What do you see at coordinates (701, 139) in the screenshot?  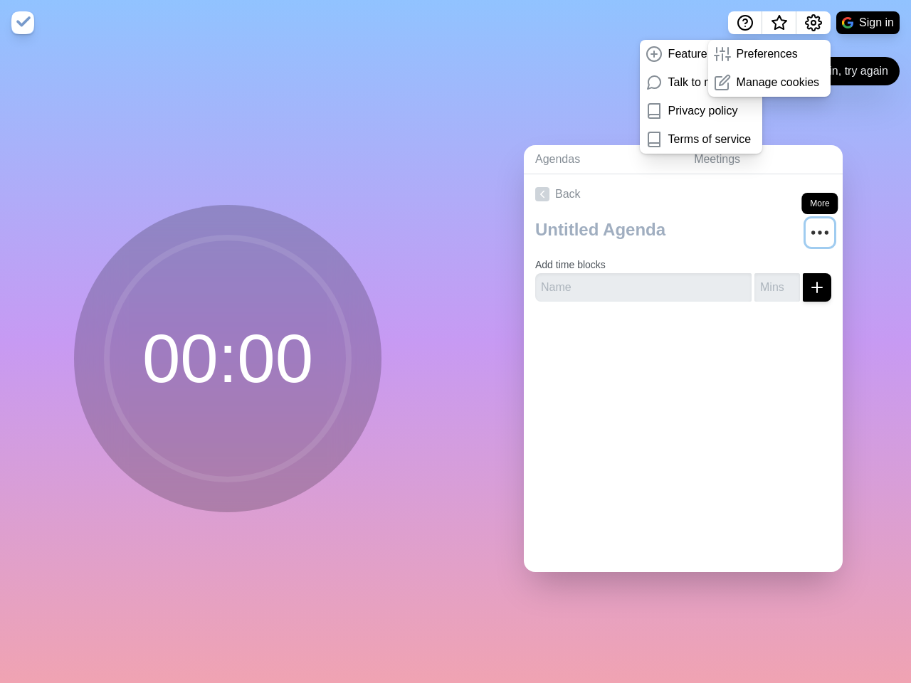 I see `a: Terms of service` at bounding box center [701, 139].